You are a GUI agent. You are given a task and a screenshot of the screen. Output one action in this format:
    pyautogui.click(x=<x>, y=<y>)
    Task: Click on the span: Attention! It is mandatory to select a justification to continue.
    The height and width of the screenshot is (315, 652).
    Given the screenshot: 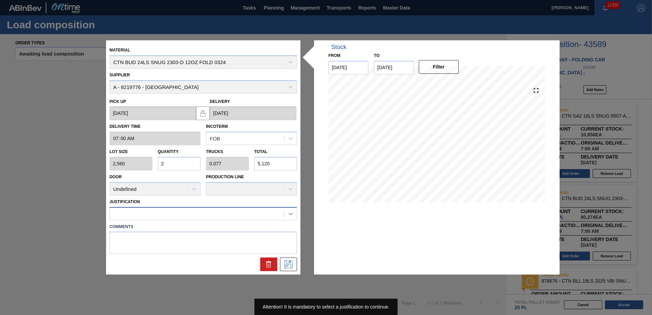 What is the action you would take?
    pyautogui.click(x=326, y=307)
    